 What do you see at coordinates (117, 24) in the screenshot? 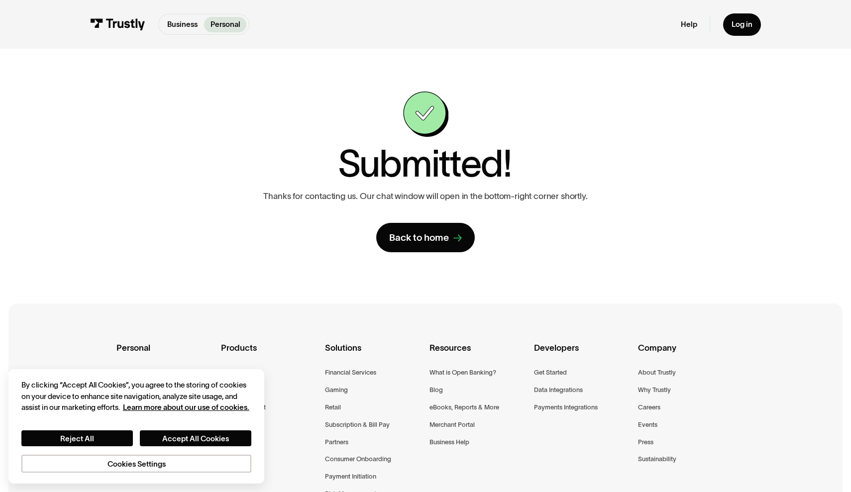
I see `img: Trustly Logo` at bounding box center [117, 24].